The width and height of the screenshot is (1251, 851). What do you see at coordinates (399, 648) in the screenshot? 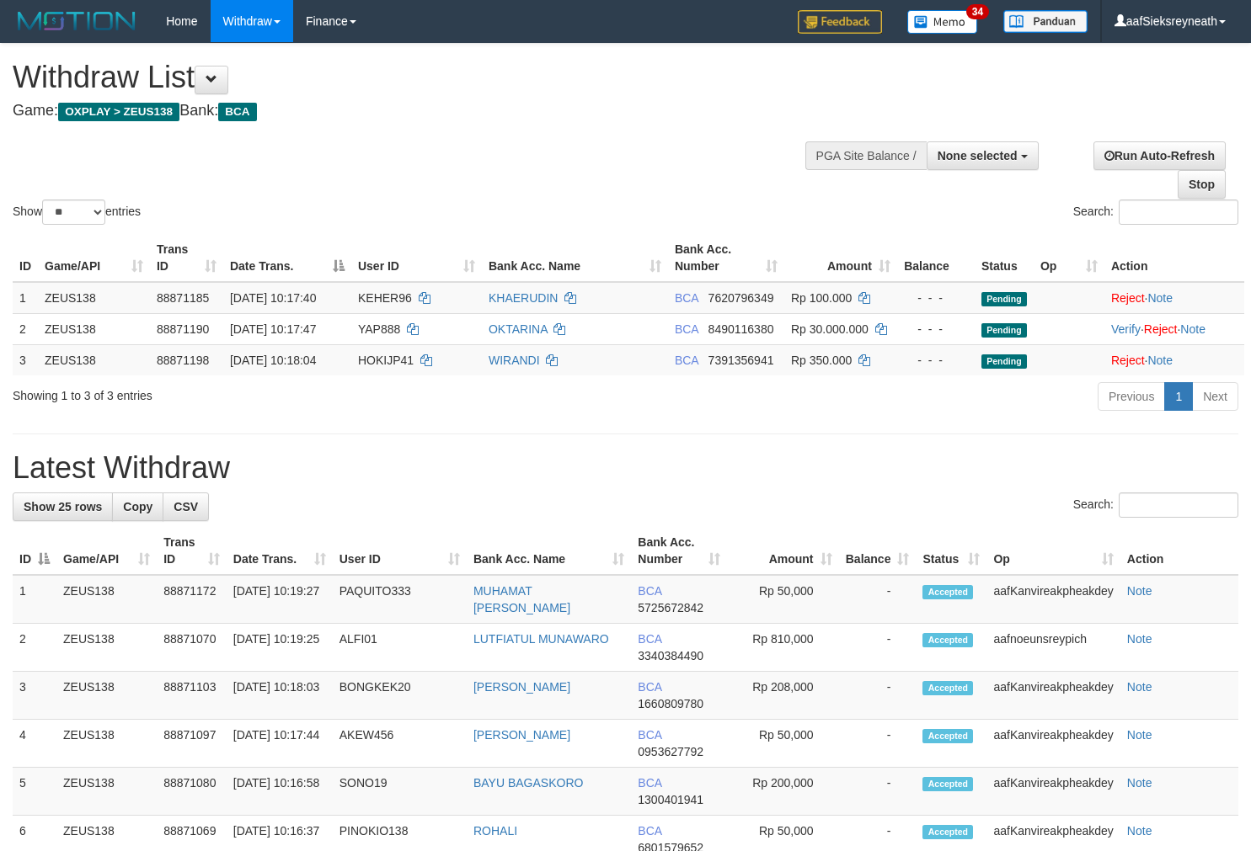
I see `td: ALFI01` at bounding box center [399, 648].